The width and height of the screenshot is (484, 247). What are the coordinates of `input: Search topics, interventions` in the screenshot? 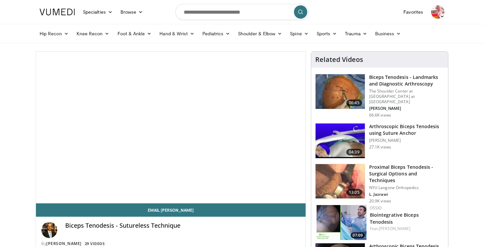 It's located at (242, 12).